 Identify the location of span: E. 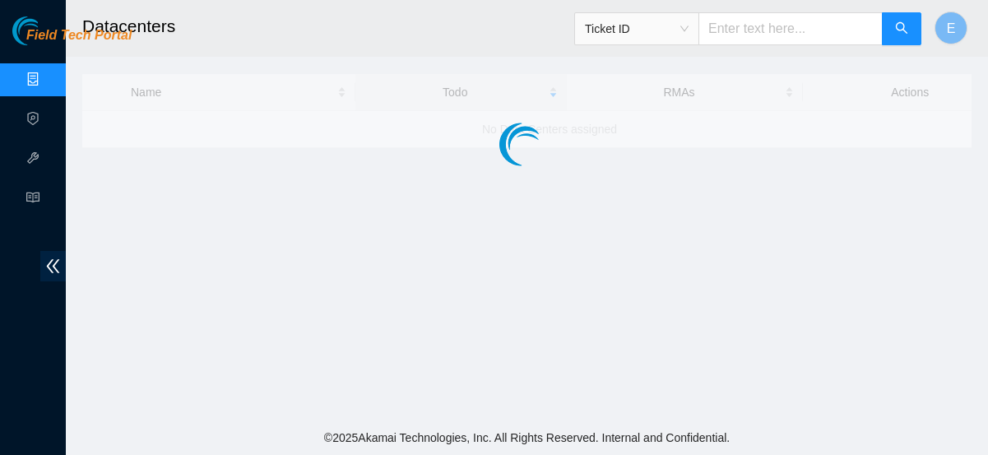
(951, 28).